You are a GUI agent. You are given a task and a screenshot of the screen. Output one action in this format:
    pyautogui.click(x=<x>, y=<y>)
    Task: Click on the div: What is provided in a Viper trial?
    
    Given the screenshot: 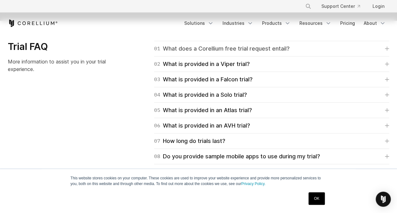 What is the action you would take?
    pyautogui.click(x=202, y=64)
    